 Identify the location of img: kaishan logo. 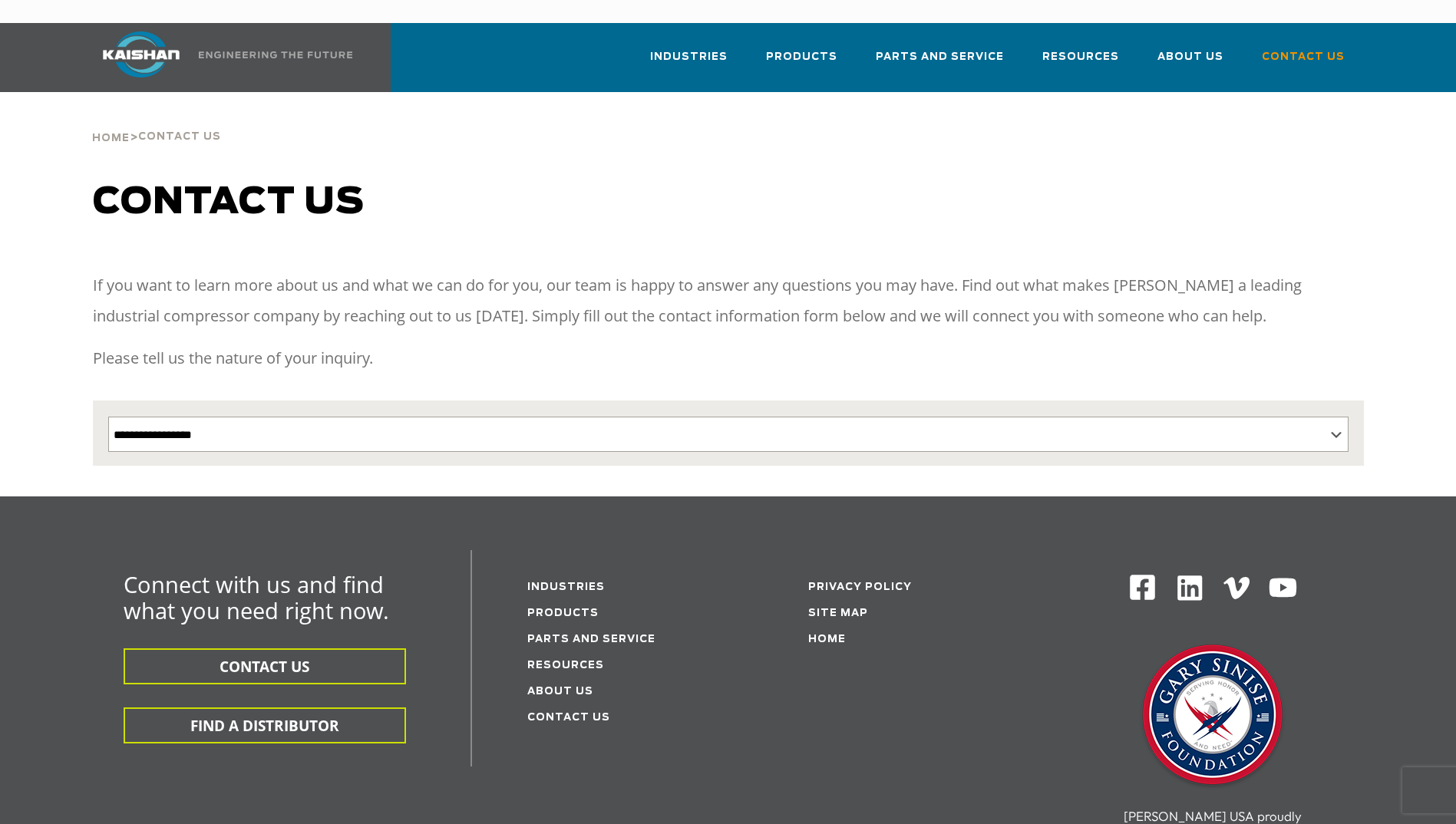
(141, 54).